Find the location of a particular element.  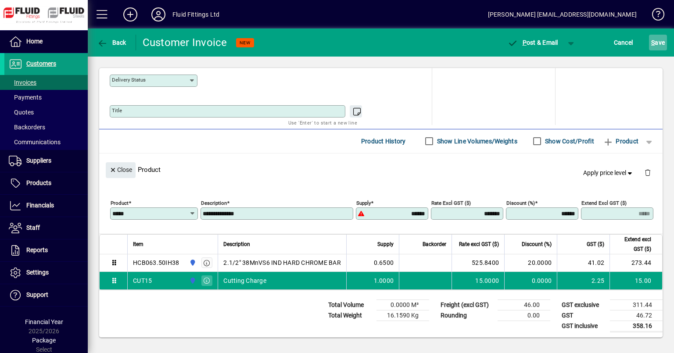

div: 525.8400 is located at coordinates (478, 263).